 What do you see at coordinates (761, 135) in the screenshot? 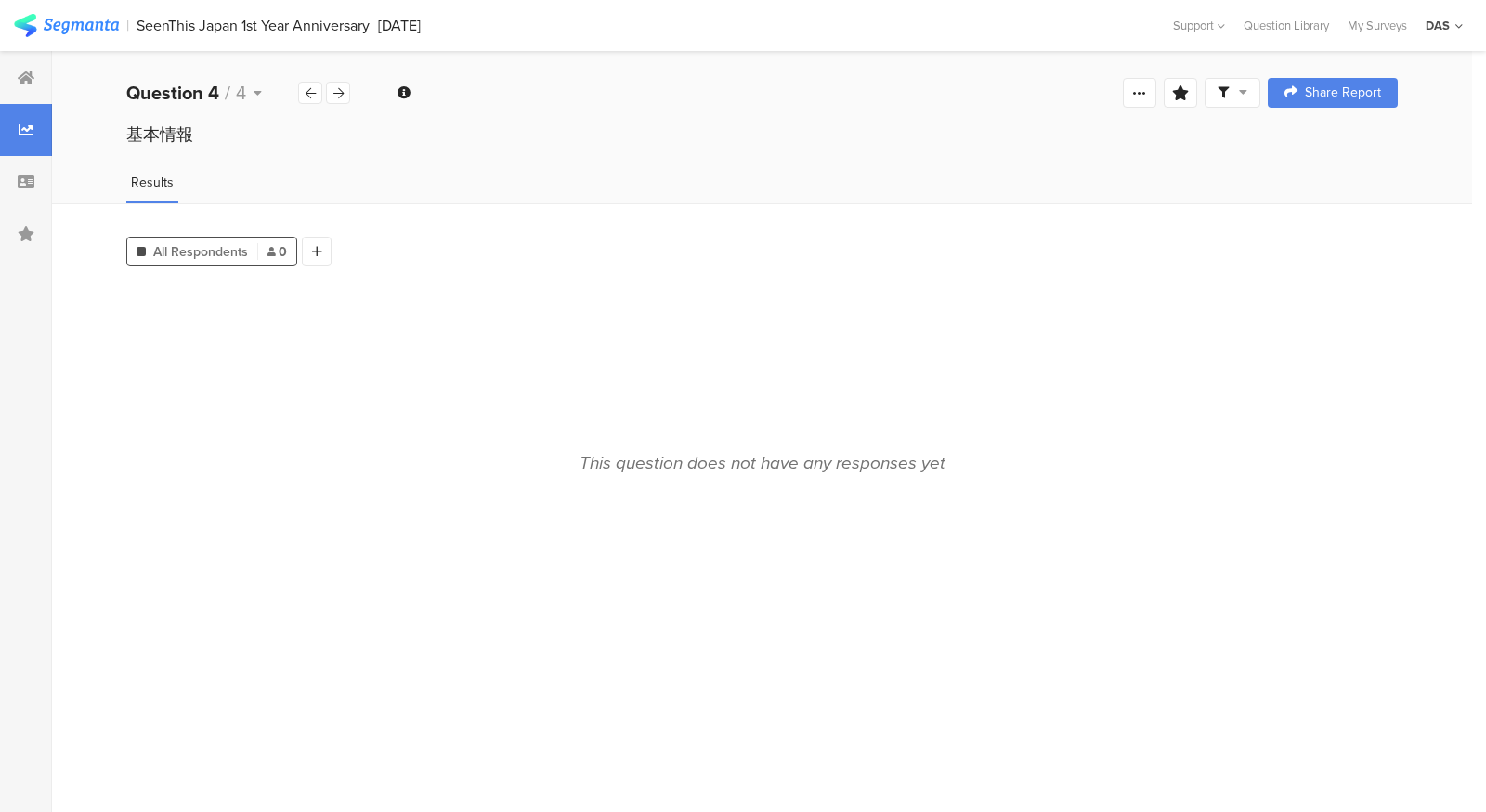
I see `div: 基本情報` at bounding box center [761, 135].